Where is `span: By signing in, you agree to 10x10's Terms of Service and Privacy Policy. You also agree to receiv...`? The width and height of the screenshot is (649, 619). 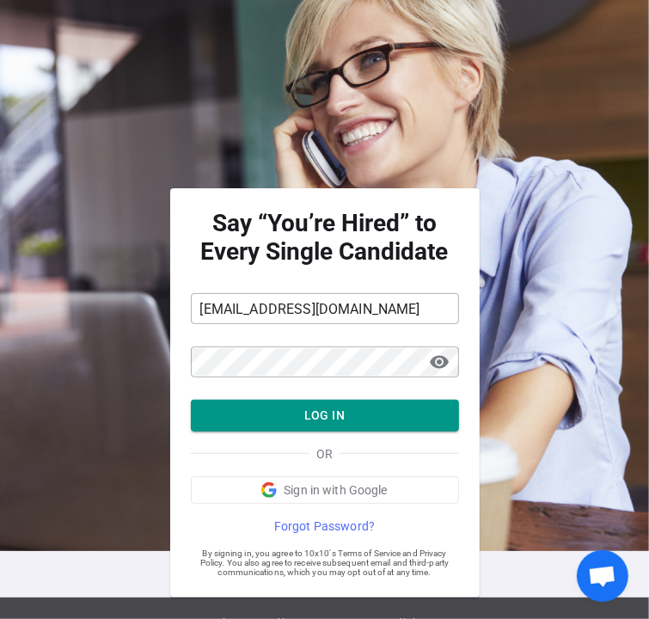
span: By signing in, you agree to 10x10's Terms of Service and Privacy Policy. You also agree to receiv... is located at coordinates (325, 562).